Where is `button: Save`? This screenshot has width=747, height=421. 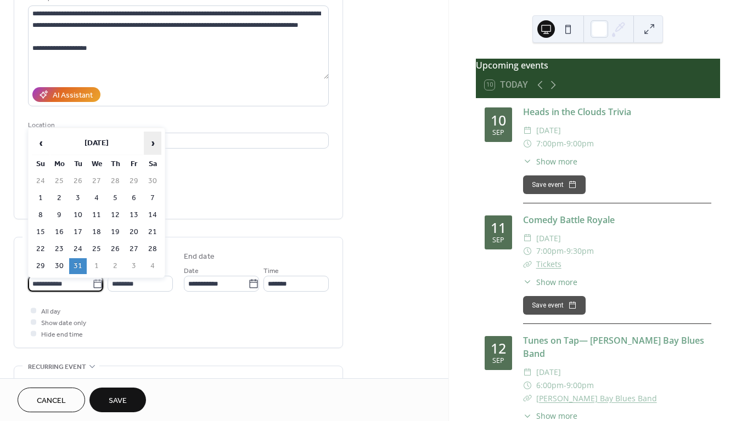
button: Save is located at coordinates (117, 400).